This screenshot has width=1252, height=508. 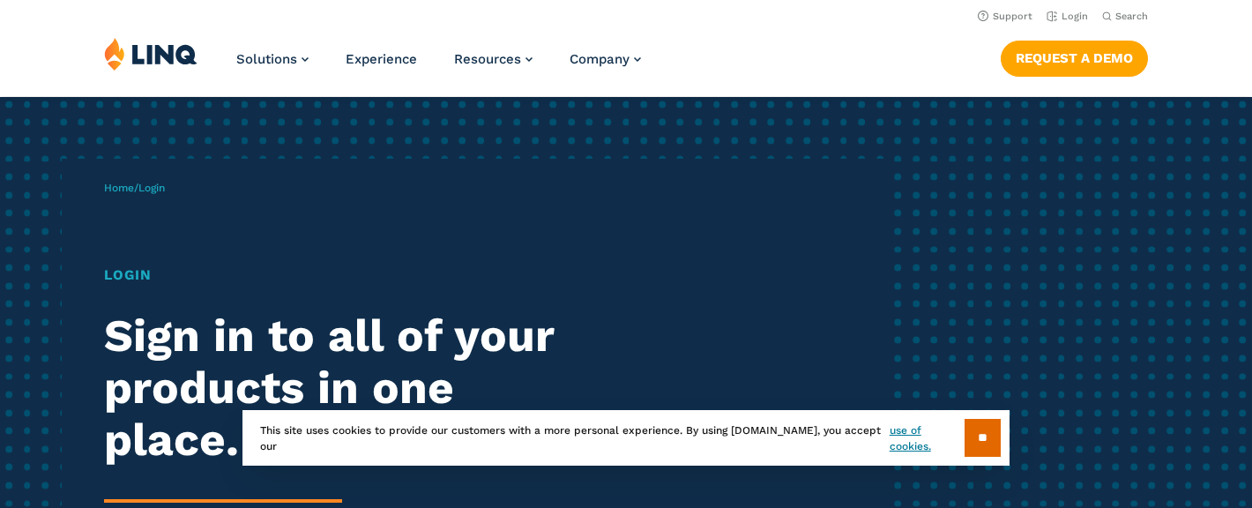 What do you see at coordinates (272, 59) in the screenshot?
I see `a: Solutions` at bounding box center [272, 59].